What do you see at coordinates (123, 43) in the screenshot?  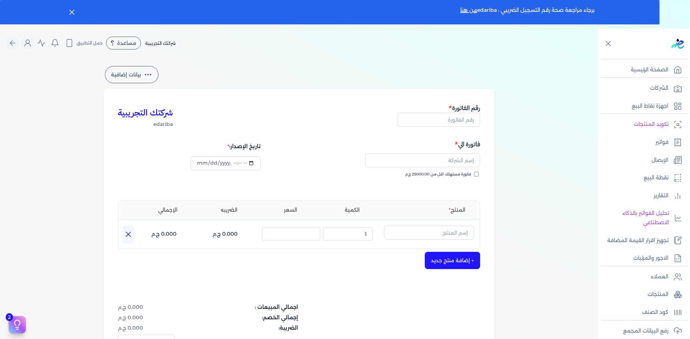 I see `div: مساعدة` at bounding box center [123, 43].